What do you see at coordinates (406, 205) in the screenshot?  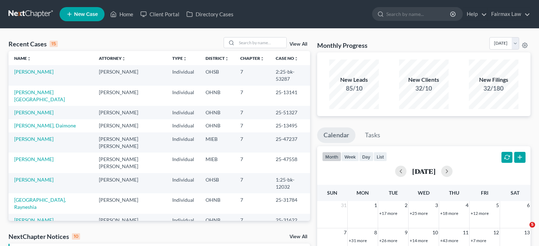 I see `span: 2` at bounding box center [406, 205].